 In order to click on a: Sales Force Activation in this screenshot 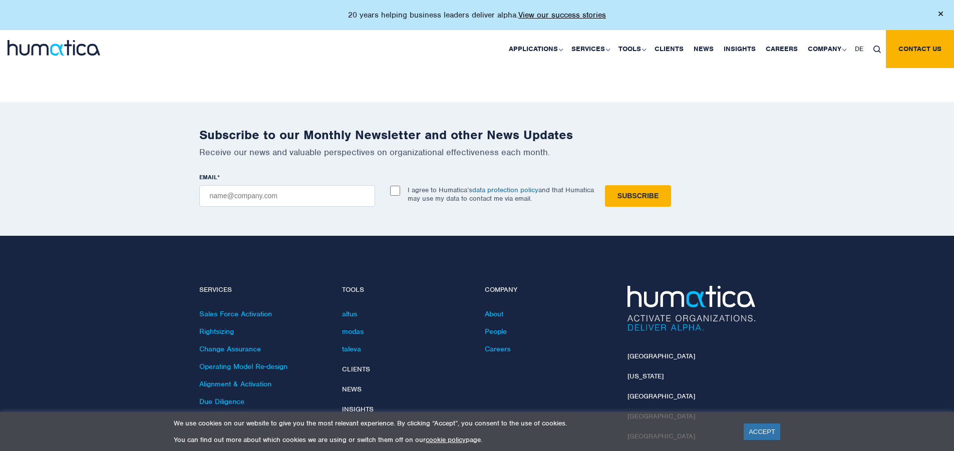, I will do `click(235, 314)`.